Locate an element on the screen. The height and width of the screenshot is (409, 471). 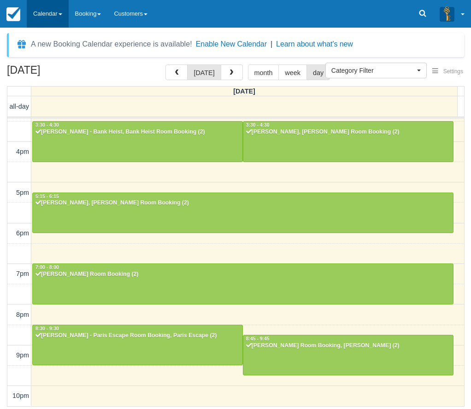
img: checkfront-main-nav-mini-logo.png is located at coordinates (13, 14).